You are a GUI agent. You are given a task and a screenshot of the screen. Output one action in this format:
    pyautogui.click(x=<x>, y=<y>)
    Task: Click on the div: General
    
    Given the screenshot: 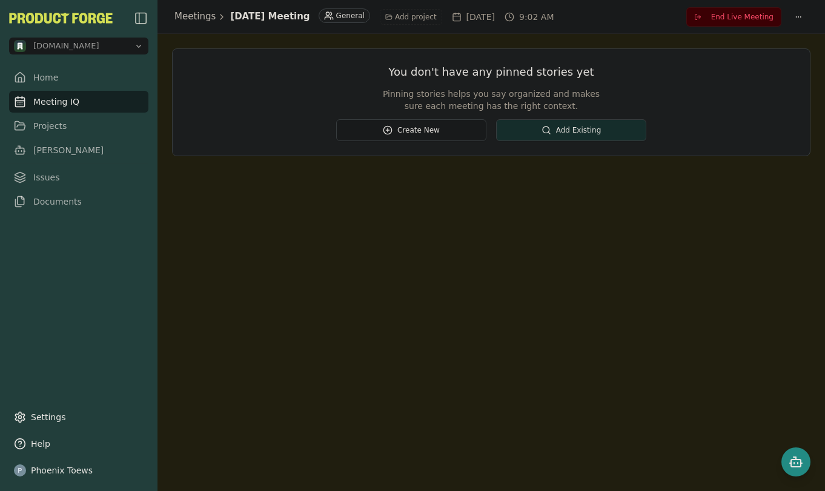 What is the action you would take?
    pyautogui.click(x=344, y=16)
    